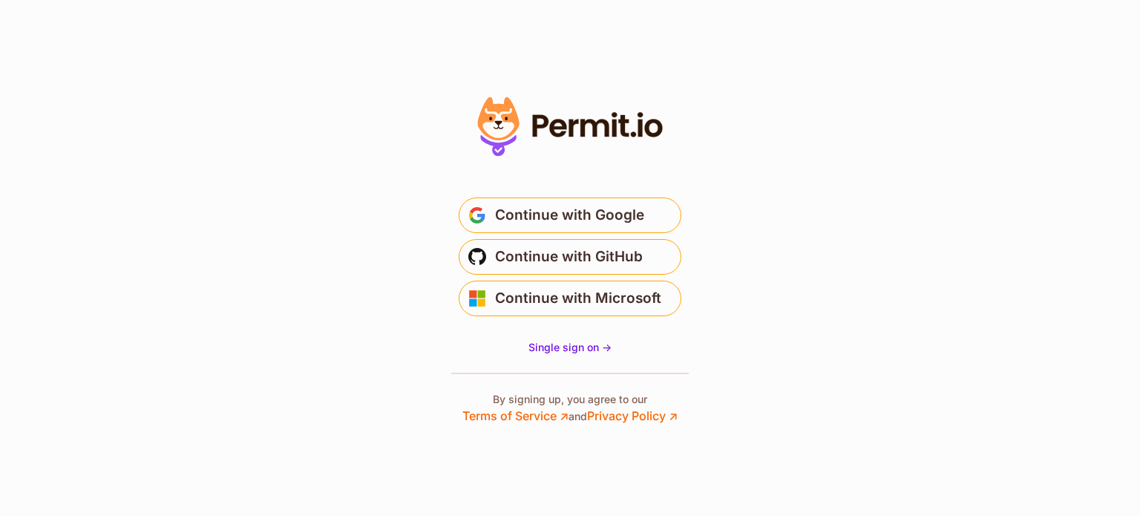  I want to click on p: By signing up, you agree to our and, so click(570, 408).